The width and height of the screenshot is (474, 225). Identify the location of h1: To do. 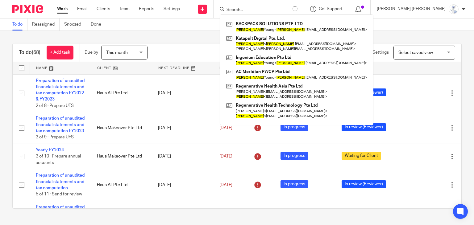
(30, 52).